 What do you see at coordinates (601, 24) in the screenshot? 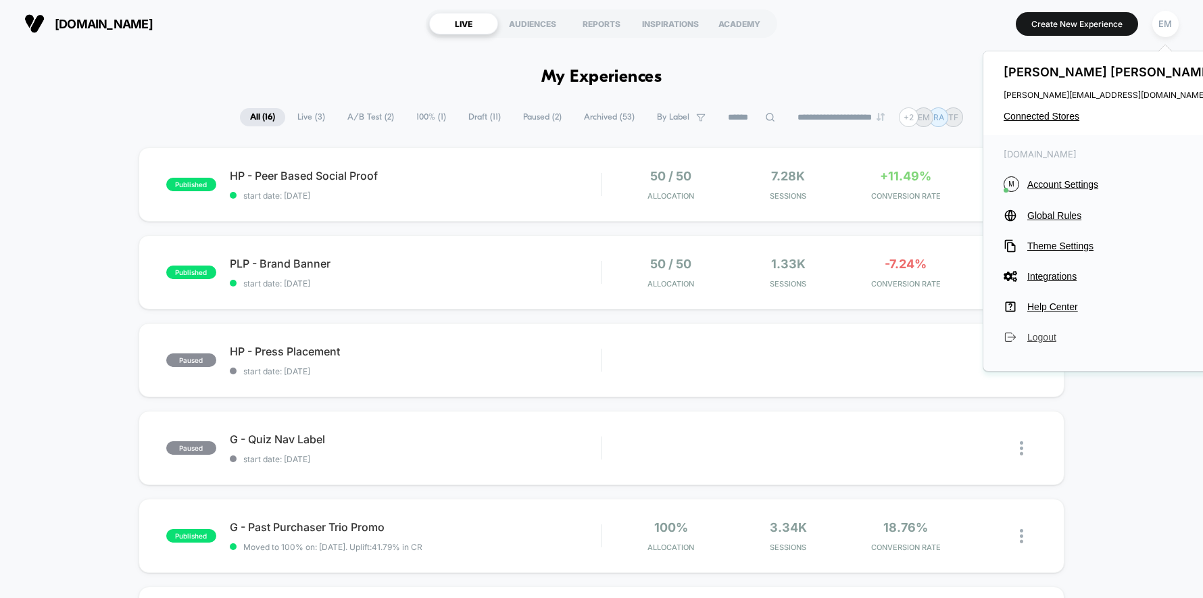
I see `div: REPORTS` at bounding box center [601, 24].